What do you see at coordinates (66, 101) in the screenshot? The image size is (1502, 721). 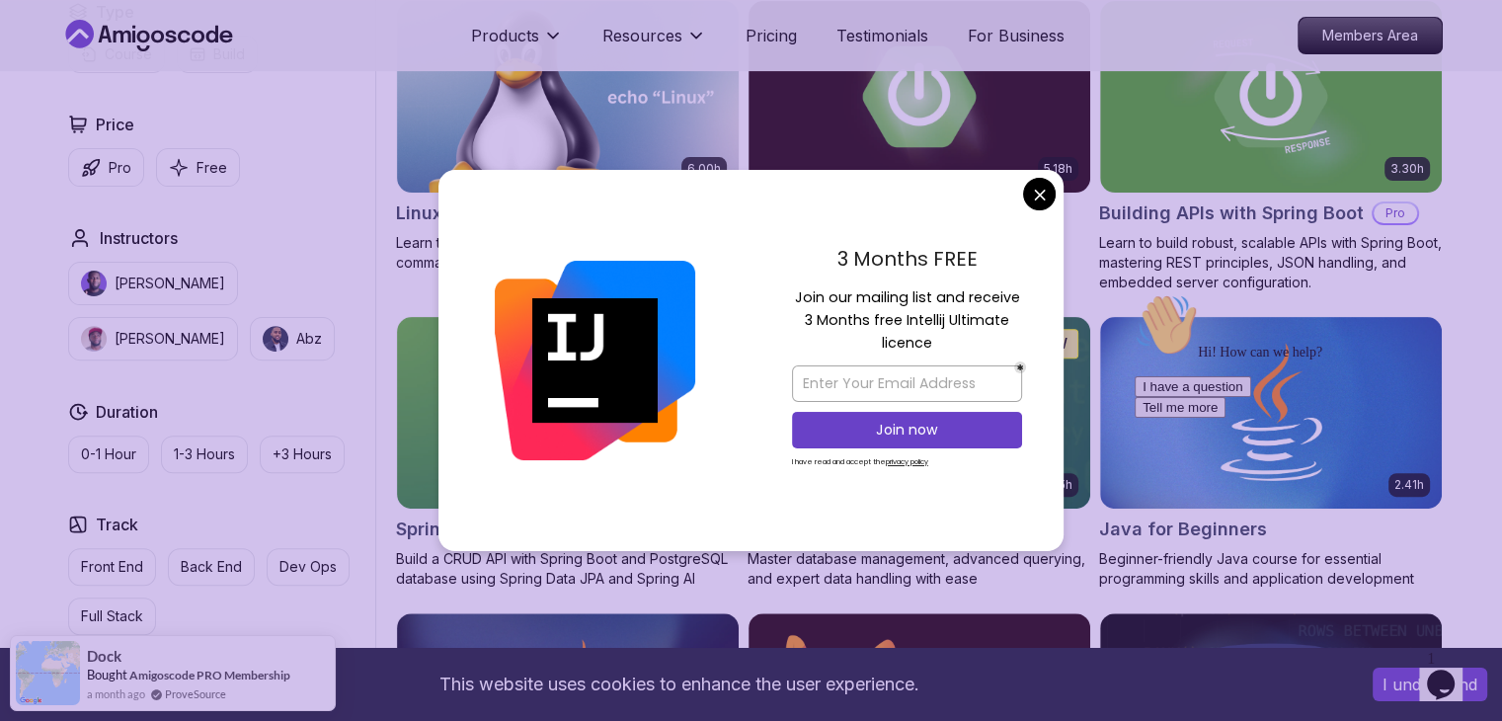 I see `button: I have a question` at bounding box center [66, 101].